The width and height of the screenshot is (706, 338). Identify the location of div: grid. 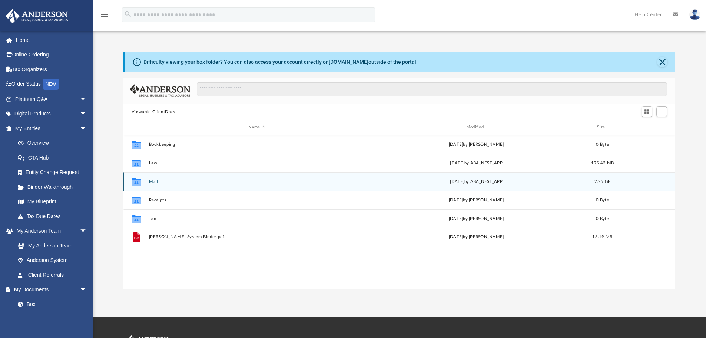
(399, 212).